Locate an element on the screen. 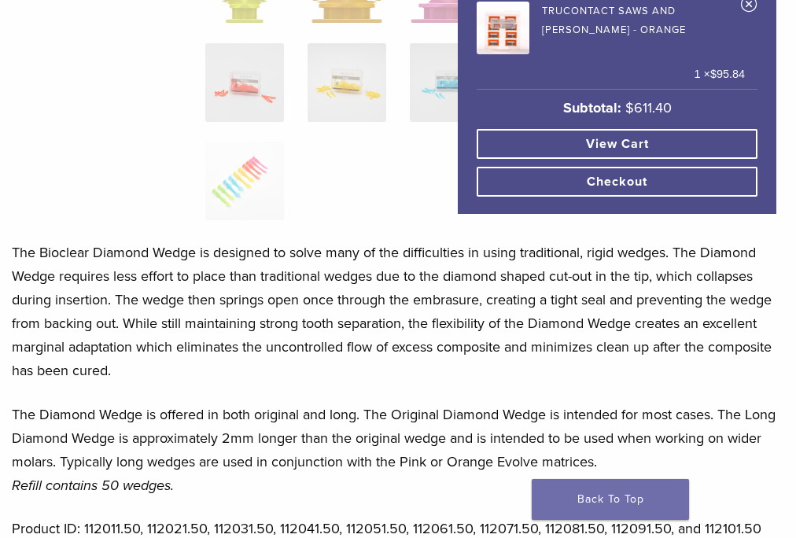 This screenshot has width=796, height=538. a: Checkout is located at coordinates (617, 182).